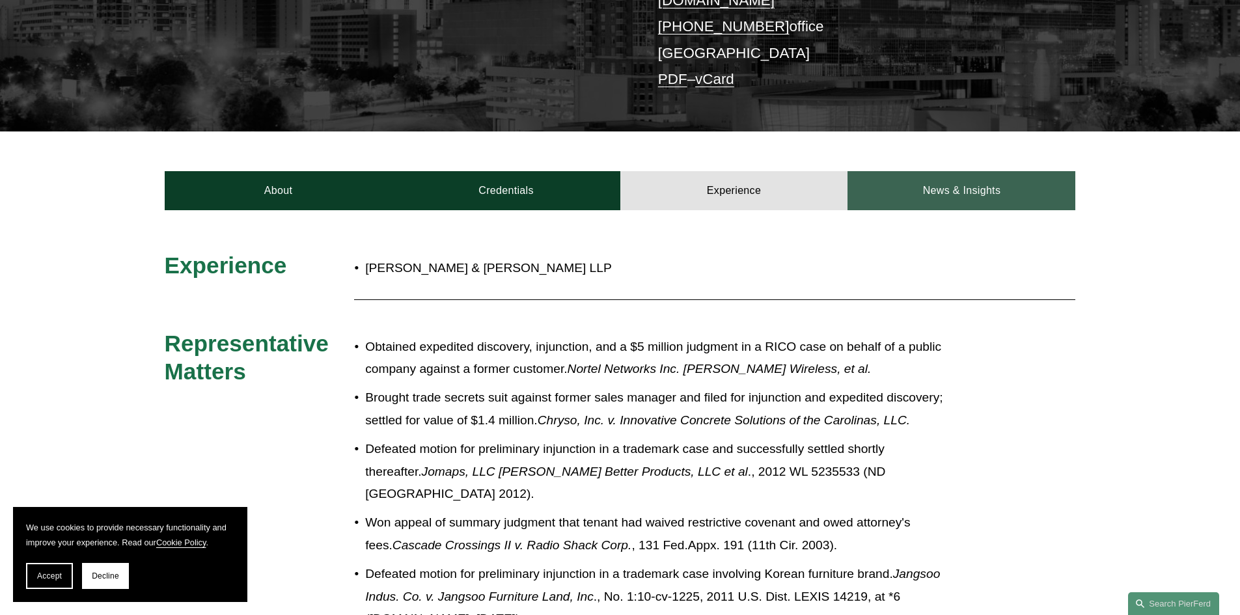 This screenshot has height=615, width=1240. What do you see at coordinates (130, 554) in the screenshot?
I see `section: Cookie banner` at bounding box center [130, 554].